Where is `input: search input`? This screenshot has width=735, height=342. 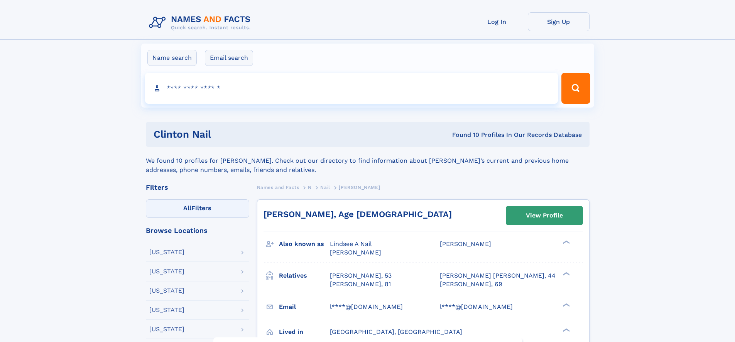
input: search input is located at coordinates (351, 88).